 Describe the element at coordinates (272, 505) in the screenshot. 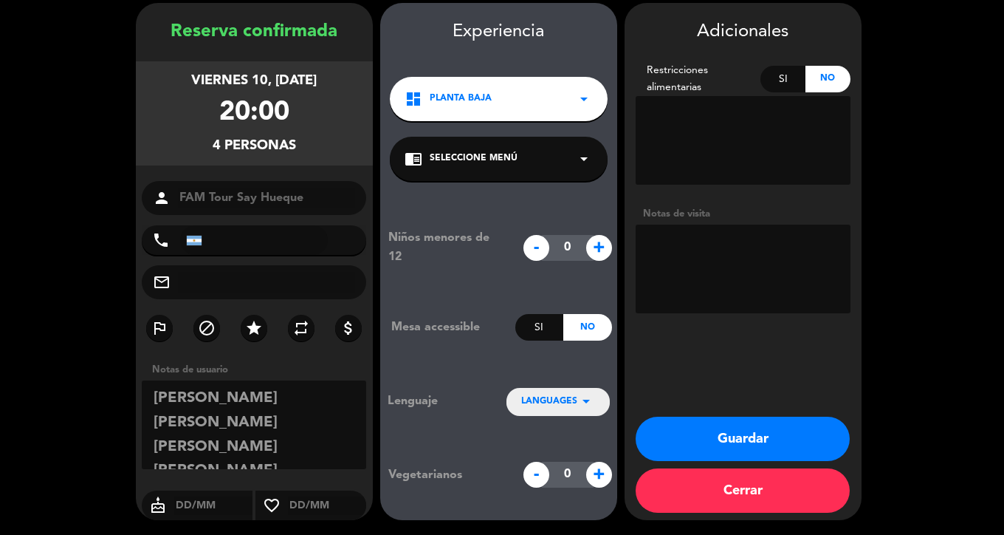

I see `i: favorite_border` at that location.